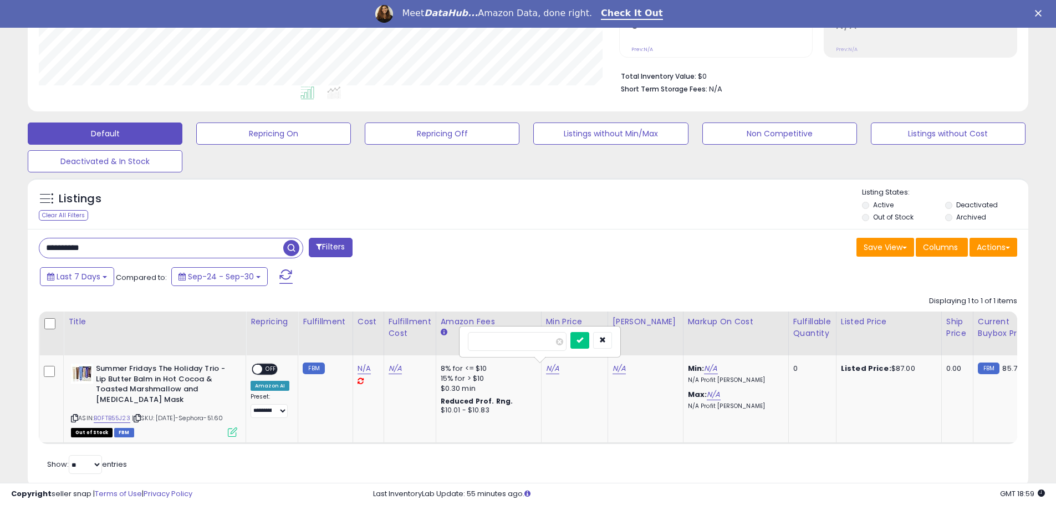 This screenshot has height=505, width=1056. What do you see at coordinates (610, 134) in the screenshot?
I see `button: Listings without Min/Max` at bounding box center [610, 134].